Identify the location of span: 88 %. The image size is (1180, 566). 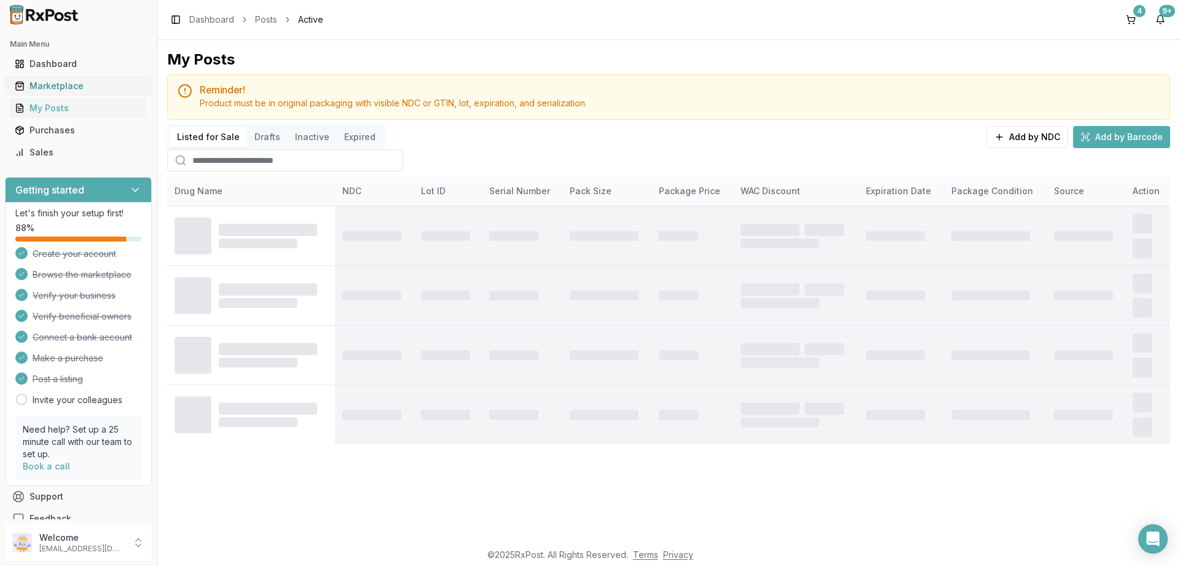
(25, 228).